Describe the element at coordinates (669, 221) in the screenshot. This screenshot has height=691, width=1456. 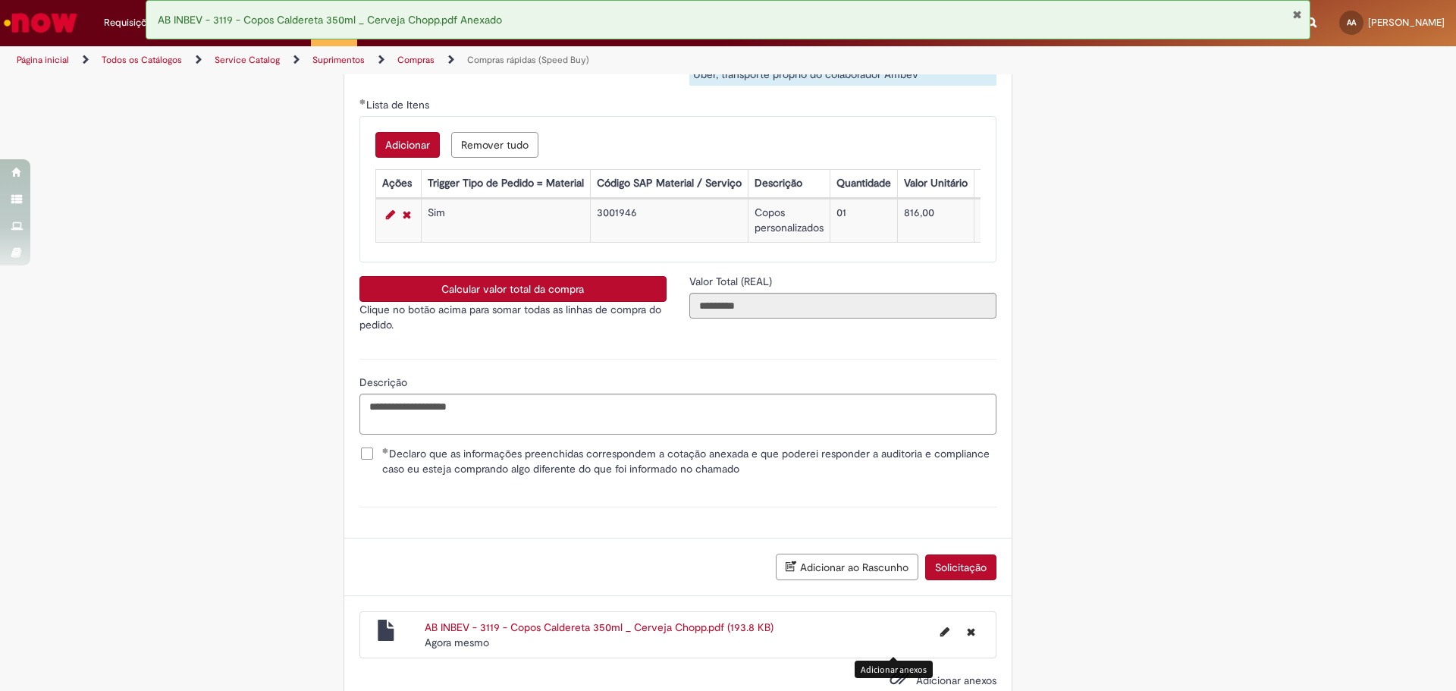
I see `td: 3001946` at that location.